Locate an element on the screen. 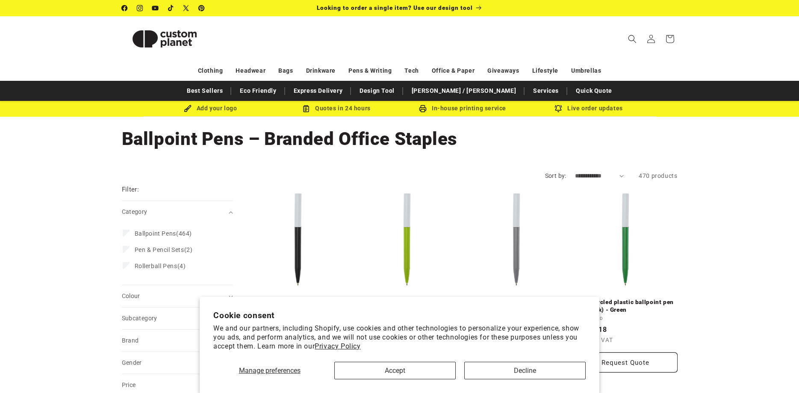  span: Colour is located at coordinates (131, 296).